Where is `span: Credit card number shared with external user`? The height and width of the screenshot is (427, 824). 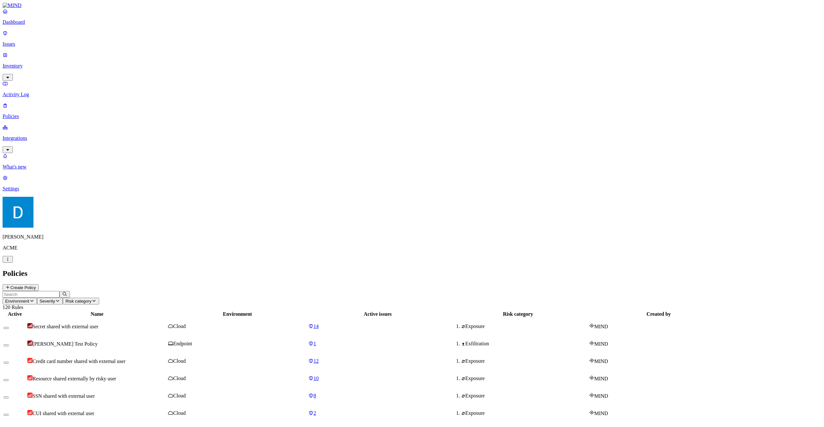 span: Credit card number shared with external user is located at coordinates (79, 361).